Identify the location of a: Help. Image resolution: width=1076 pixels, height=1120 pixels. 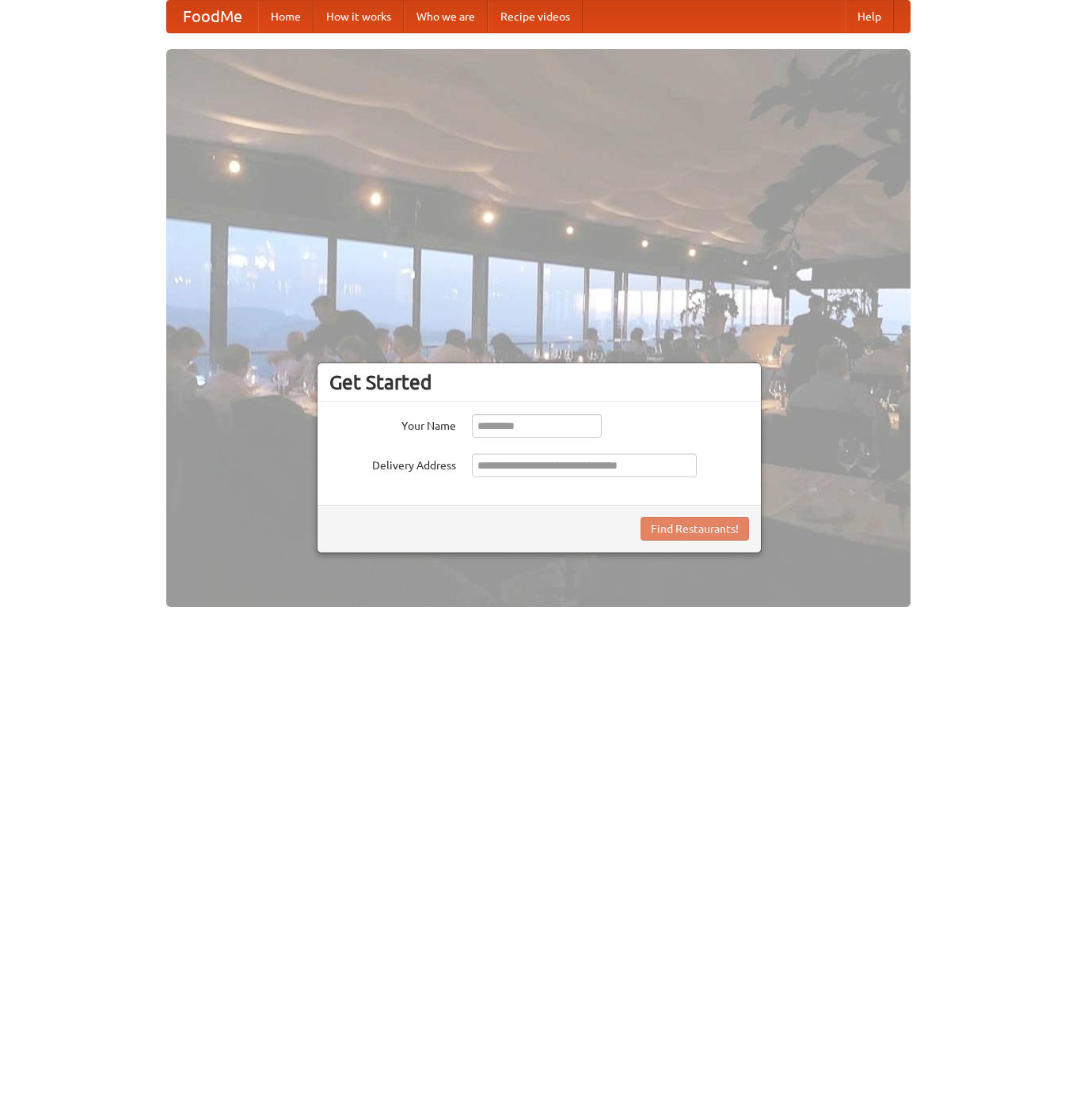
(869, 17).